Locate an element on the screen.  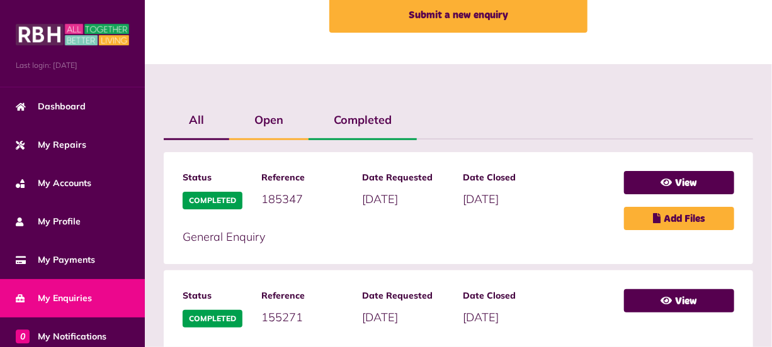
span: My Notifications is located at coordinates (61, 337).